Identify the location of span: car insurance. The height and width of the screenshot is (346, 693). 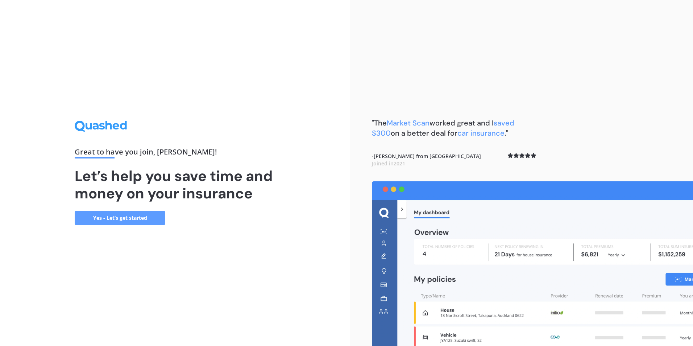
(481, 133).